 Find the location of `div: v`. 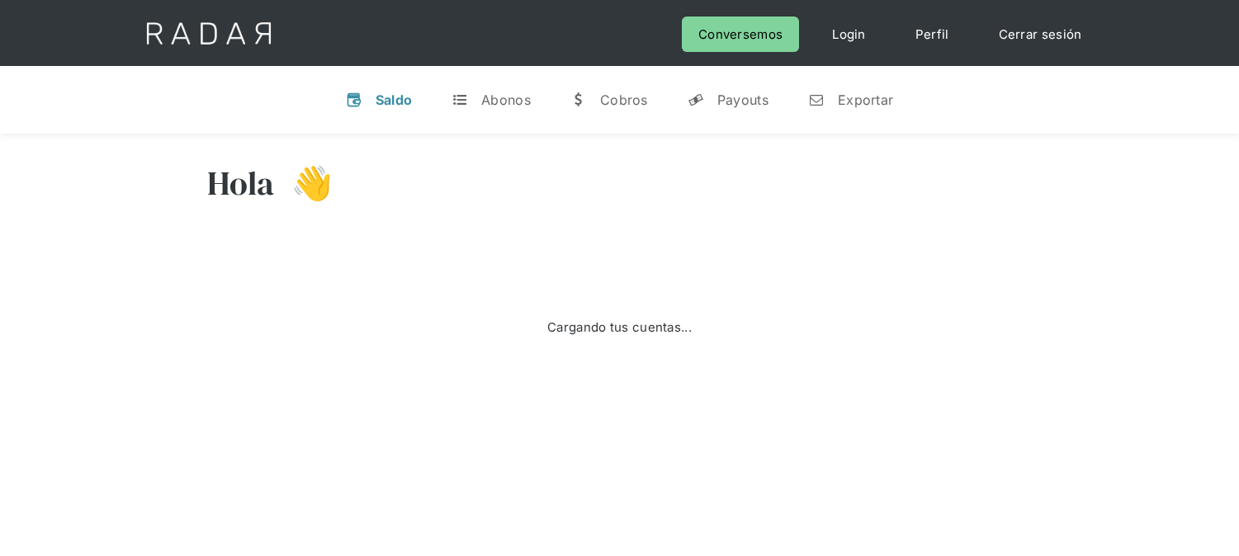

div: v is located at coordinates (354, 100).